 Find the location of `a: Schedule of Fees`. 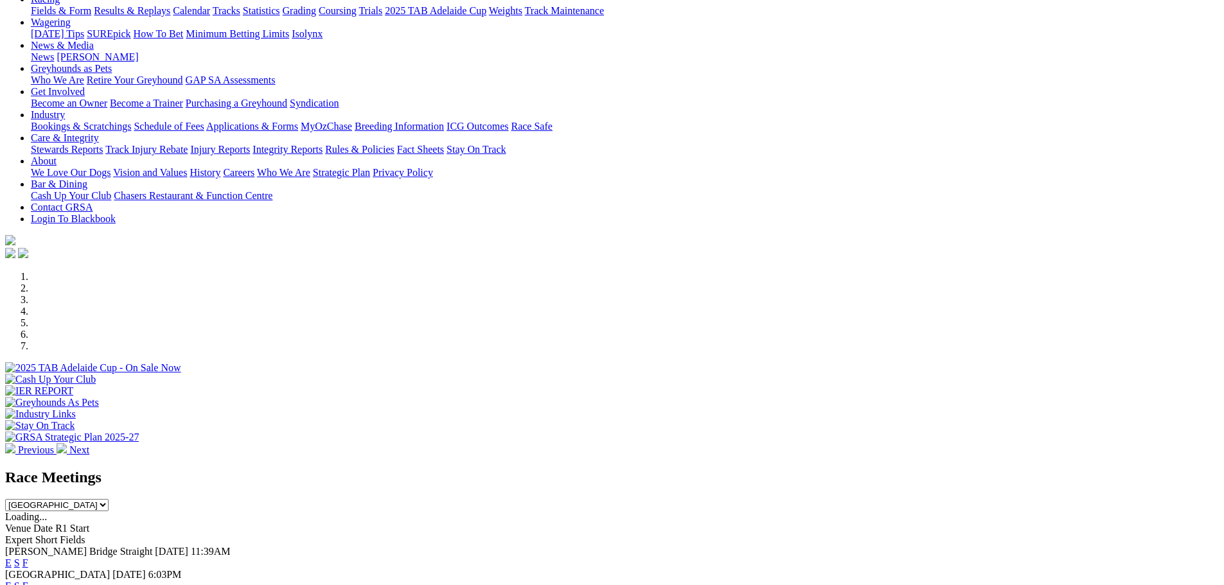

a: Schedule of Fees is located at coordinates (168, 126).